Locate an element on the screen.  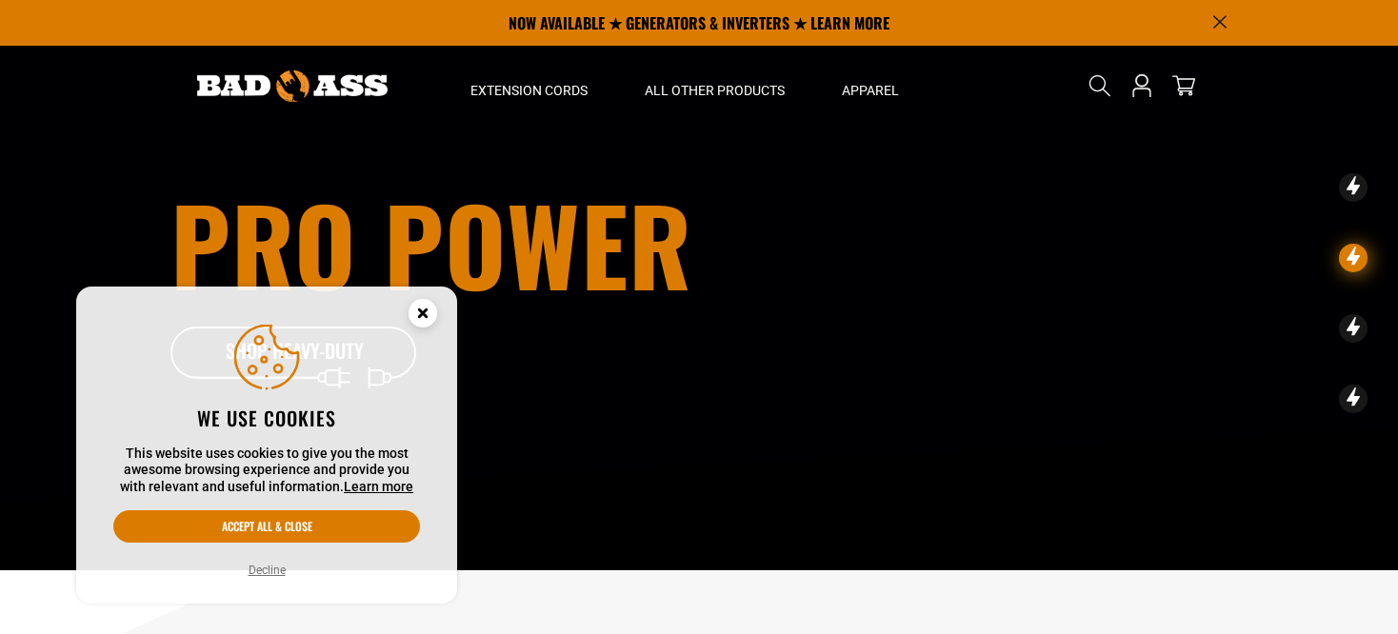
summary: Extension Cords is located at coordinates (528, 86).